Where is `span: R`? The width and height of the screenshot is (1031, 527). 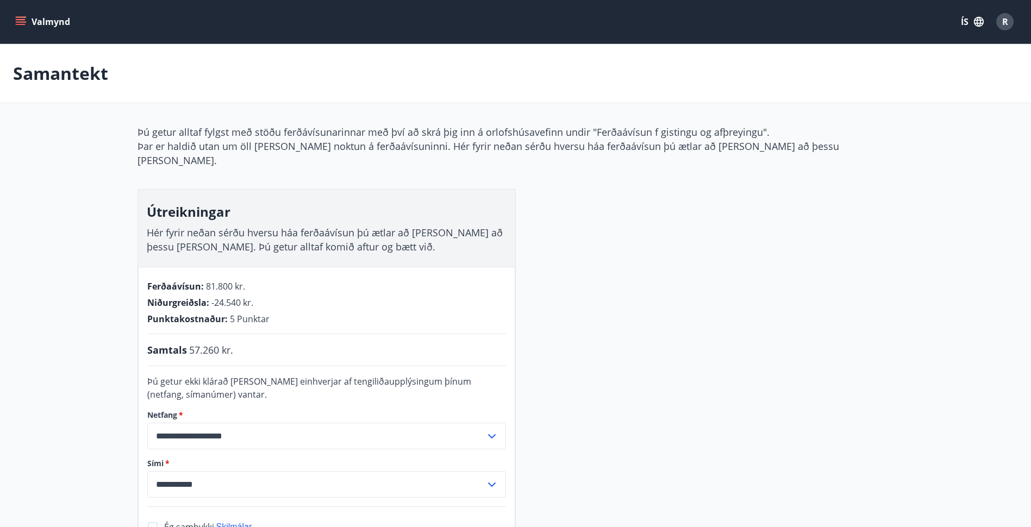
span: R is located at coordinates (1005, 22).